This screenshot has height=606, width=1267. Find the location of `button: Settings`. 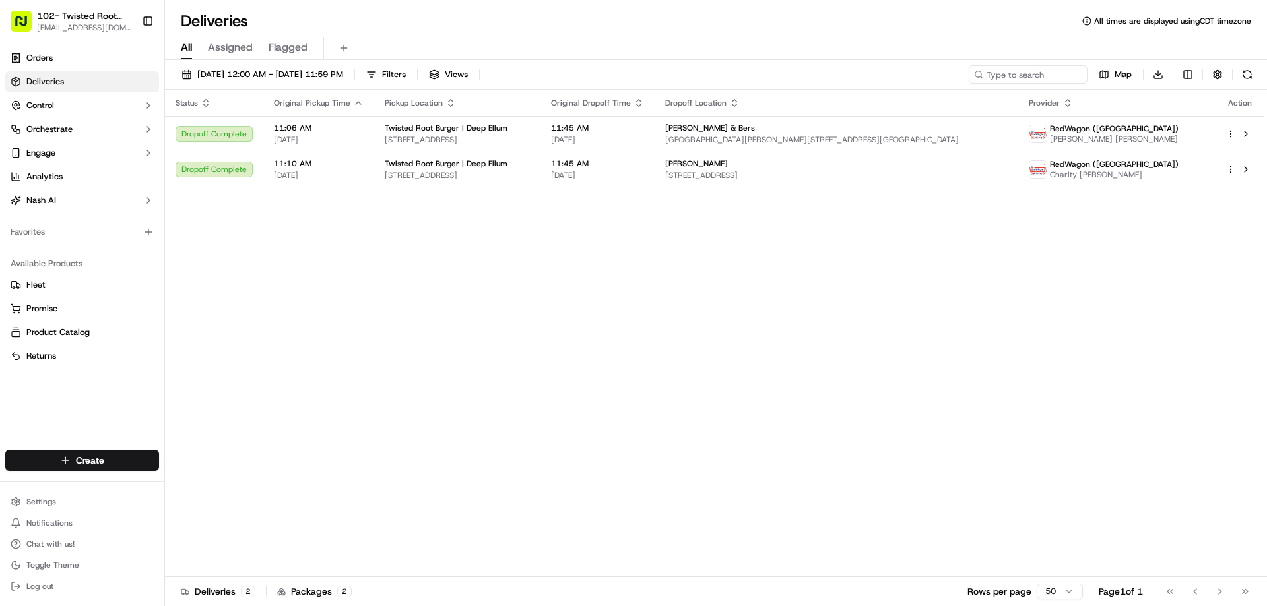

button: Settings is located at coordinates (82, 502).